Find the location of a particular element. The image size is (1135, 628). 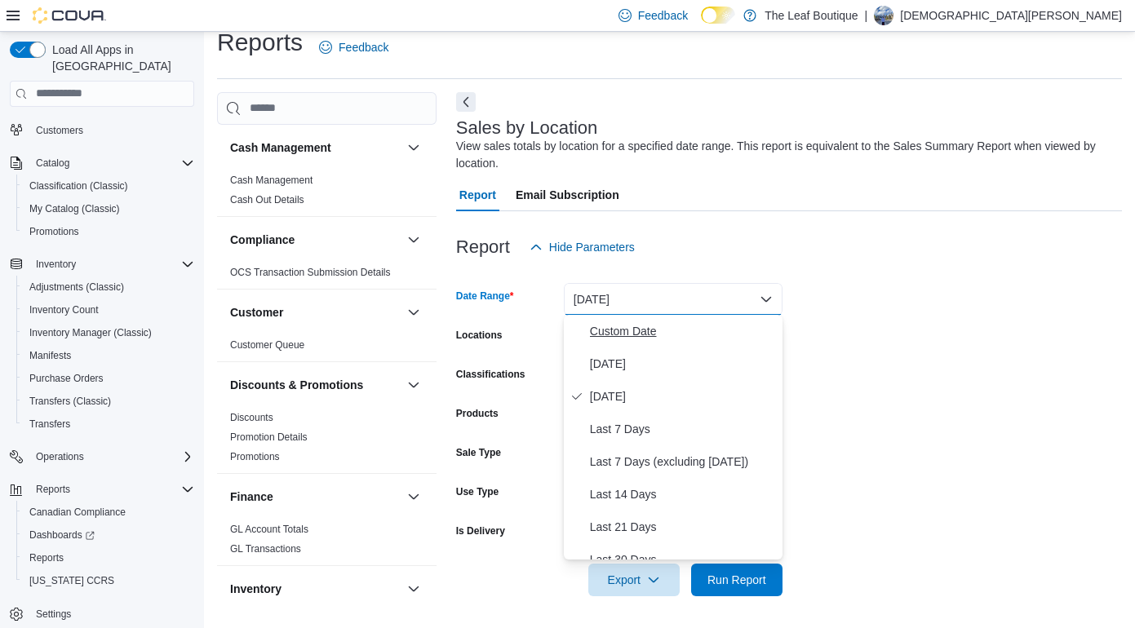

button: Cash Management is located at coordinates (315, 148).